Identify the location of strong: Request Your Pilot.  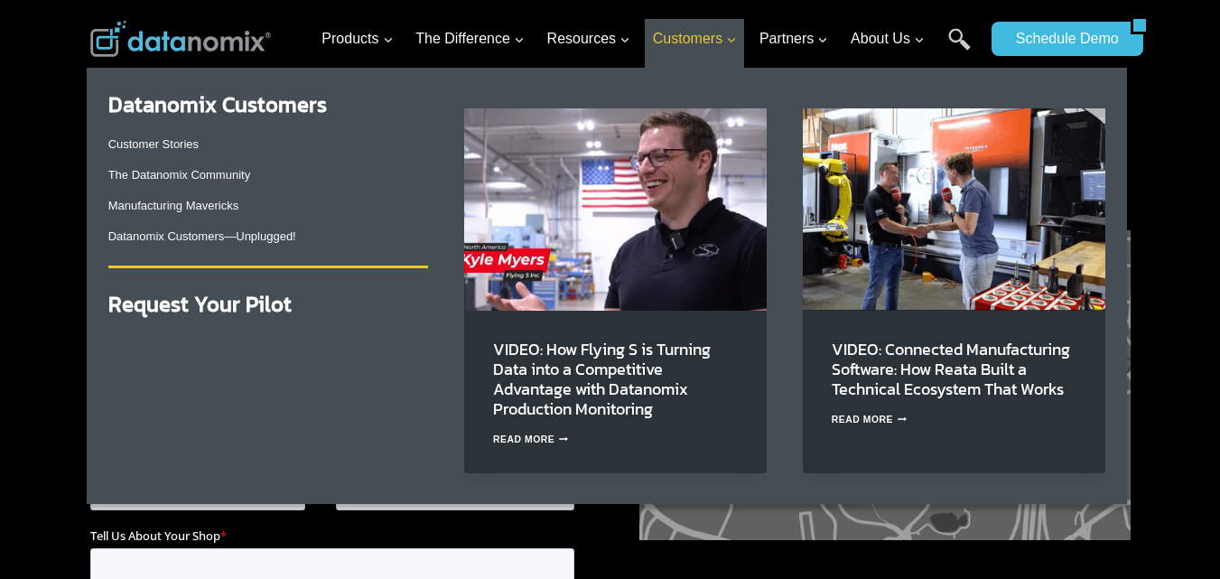
(200, 303).